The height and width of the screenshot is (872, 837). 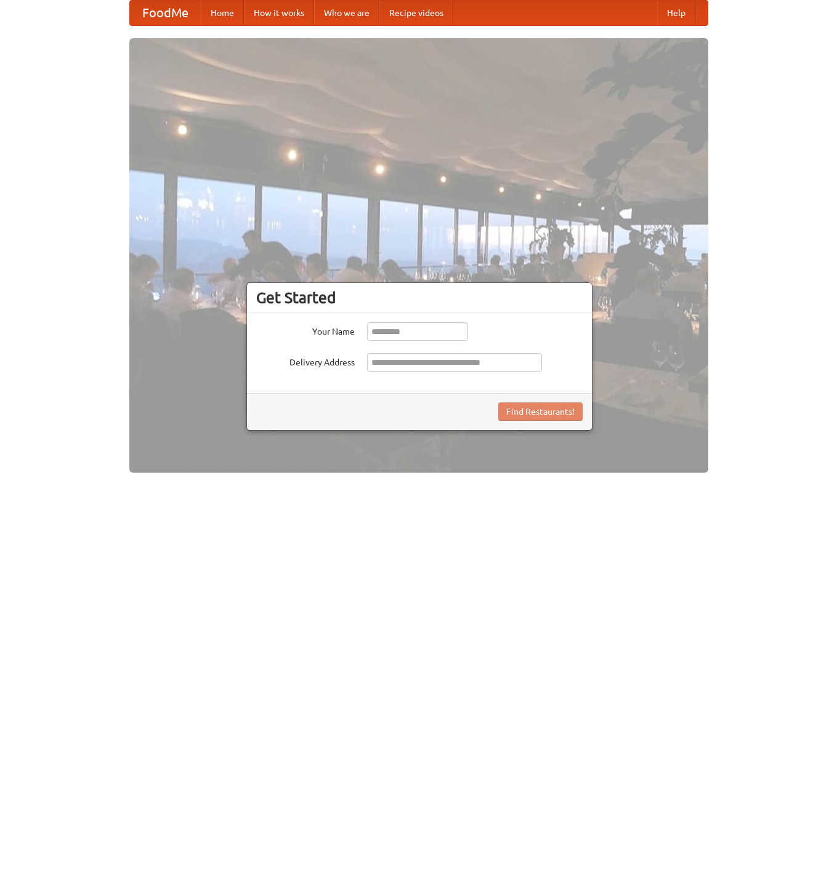 What do you see at coordinates (222, 13) in the screenshot?
I see `a: Home` at bounding box center [222, 13].